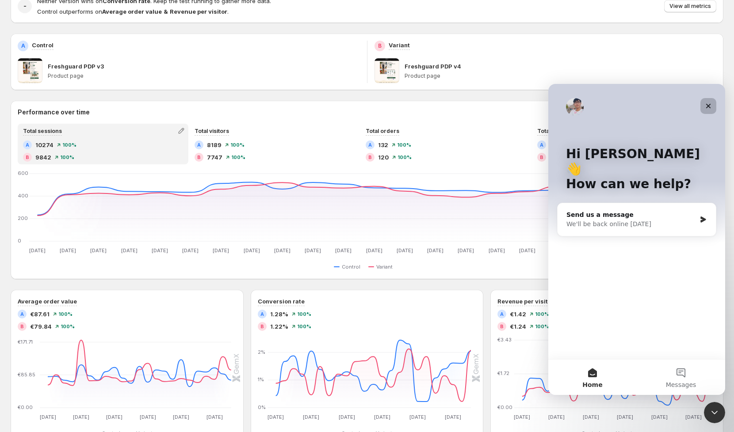 The height and width of the screenshot is (432, 734). What do you see at coordinates (41, 327) in the screenshot?
I see `span: €79.84` at bounding box center [41, 327].